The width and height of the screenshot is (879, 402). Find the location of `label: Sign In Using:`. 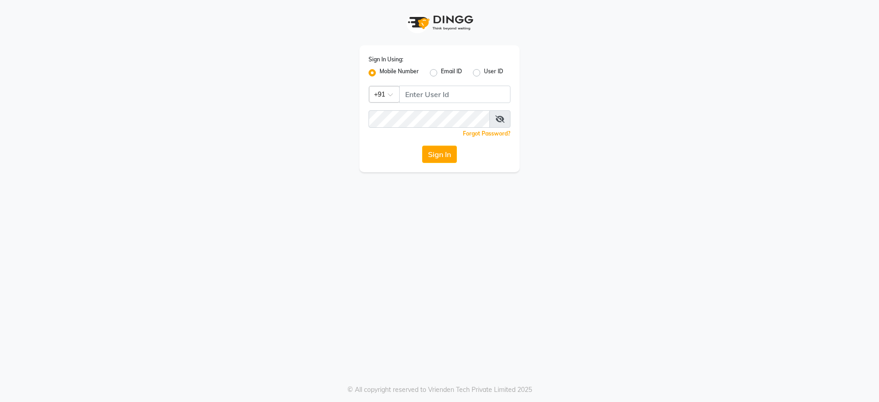

label: Sign In Using: is located at coordinates (386, 60).